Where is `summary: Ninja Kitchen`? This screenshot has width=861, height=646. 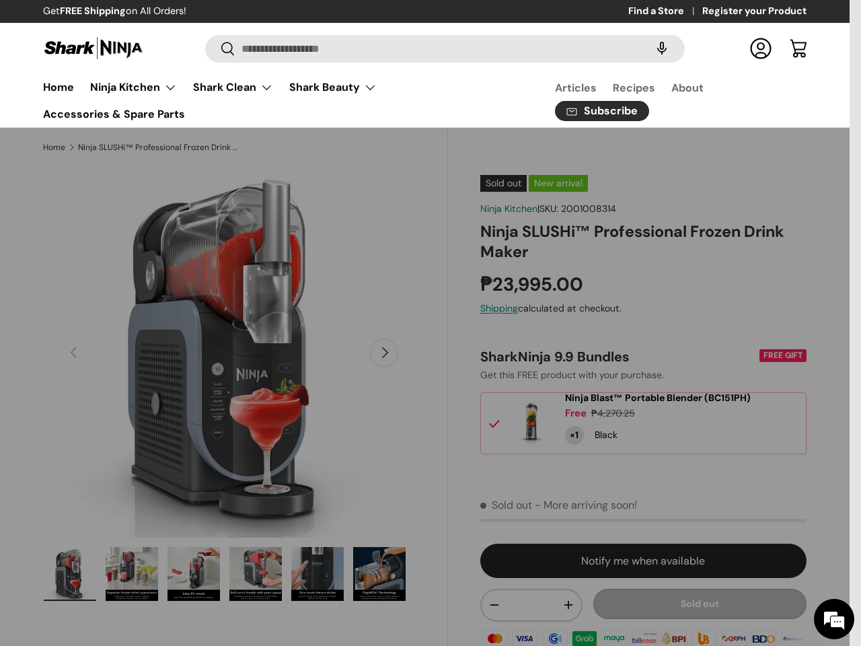 summary: Ninja Kitchen is located at coordinates (133, 87).